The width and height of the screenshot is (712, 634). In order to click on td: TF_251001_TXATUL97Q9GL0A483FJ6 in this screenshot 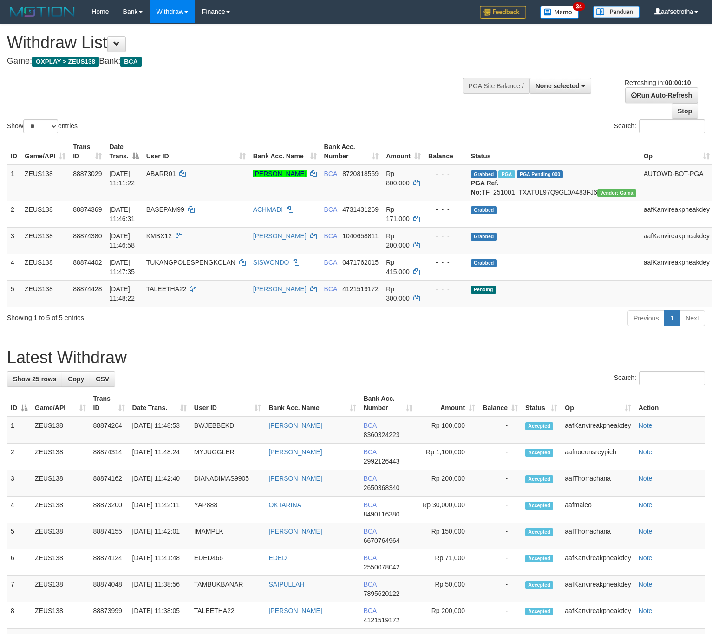, I will do `click(554, 183)`.